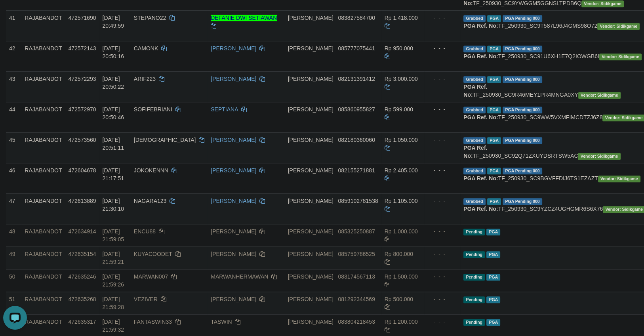  What do you see at coordinates (82, 79) in the screenshot?
I see `span: 472572293` at bounding box center [82, 79].